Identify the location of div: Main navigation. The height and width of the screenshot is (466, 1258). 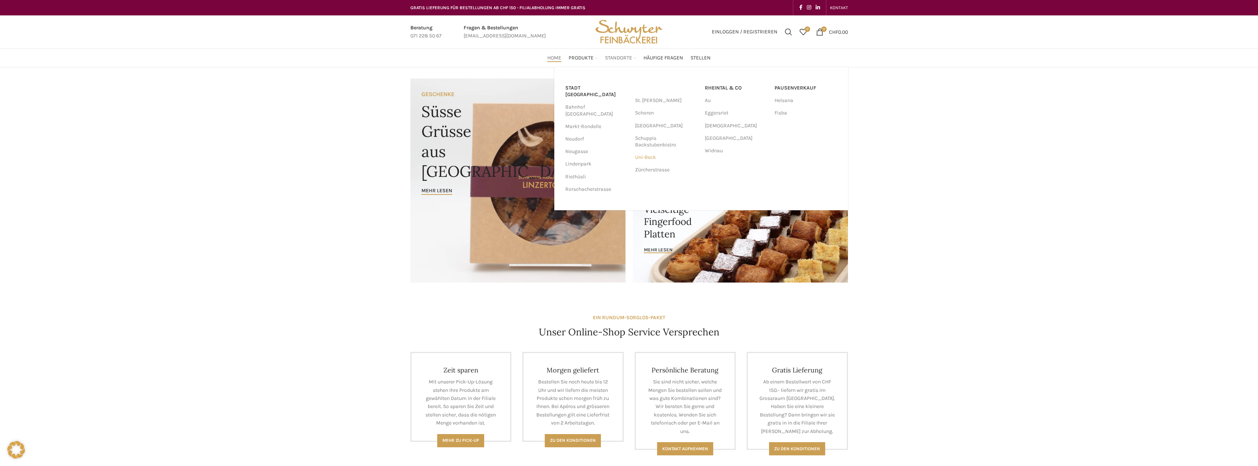
(629, 58).